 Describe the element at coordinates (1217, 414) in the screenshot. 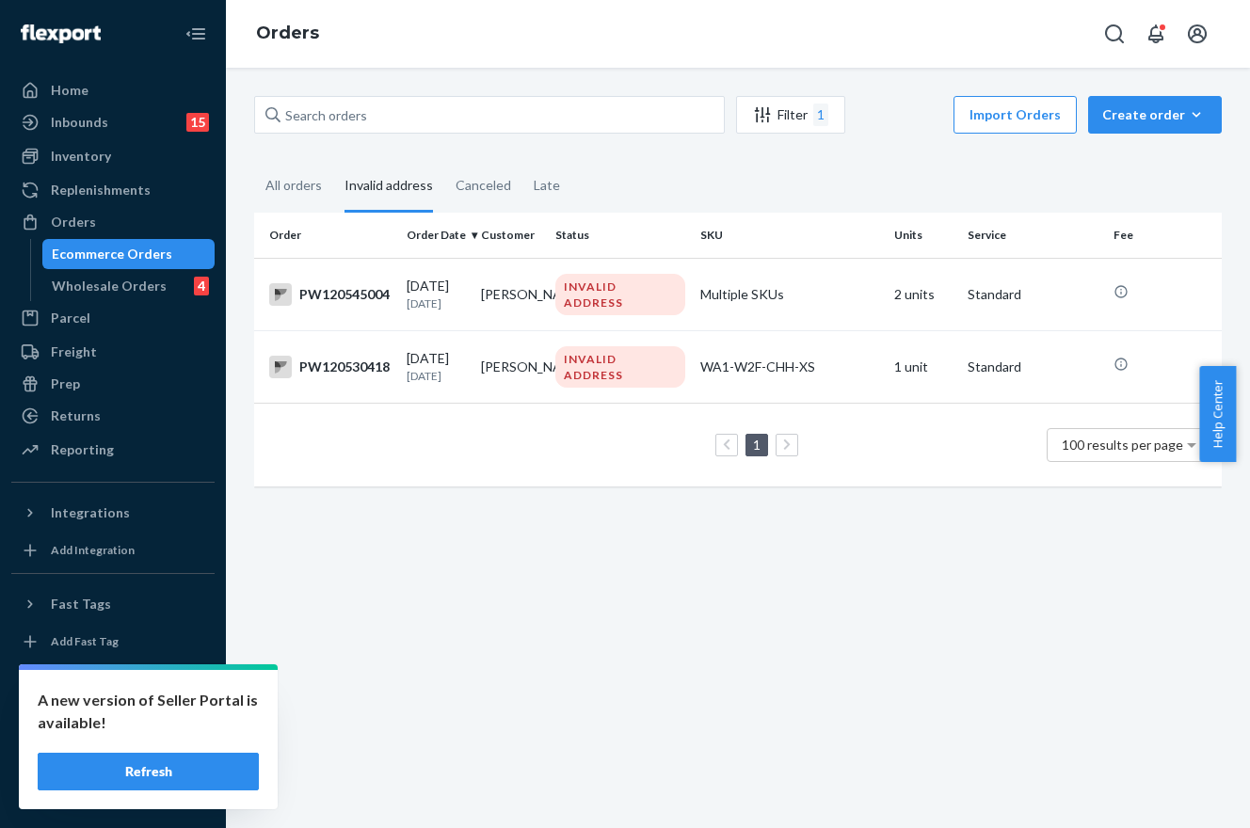

I see `button: Help Center` at that location.